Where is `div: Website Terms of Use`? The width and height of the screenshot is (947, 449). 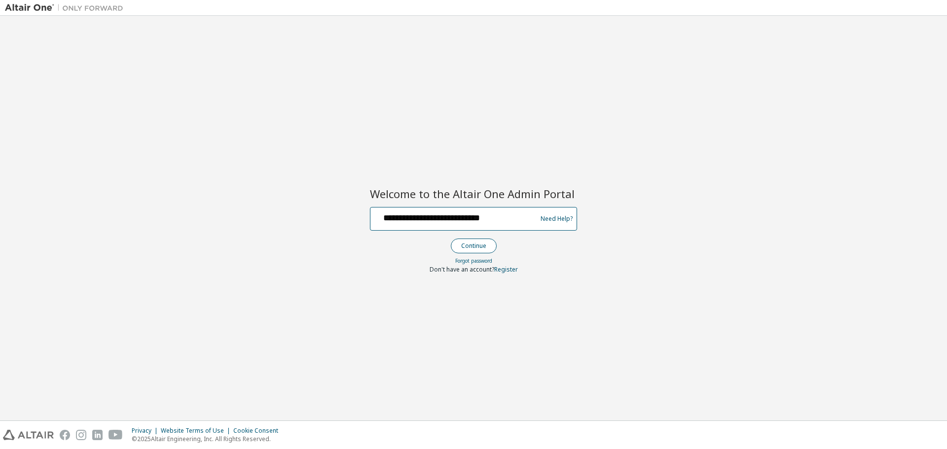
div: Website Terms of Use is located at coordinates (197, 431).